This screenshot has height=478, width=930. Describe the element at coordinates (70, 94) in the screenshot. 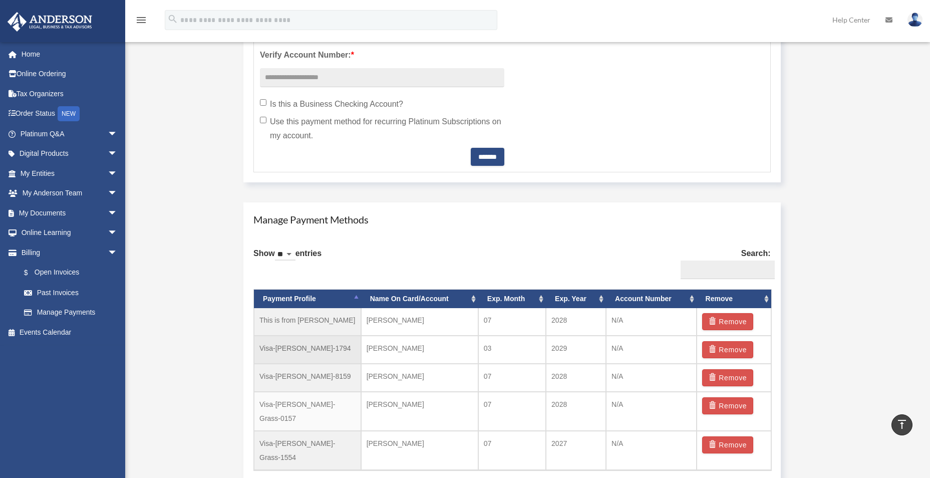

I see `a: Tax Organizers` at that location.